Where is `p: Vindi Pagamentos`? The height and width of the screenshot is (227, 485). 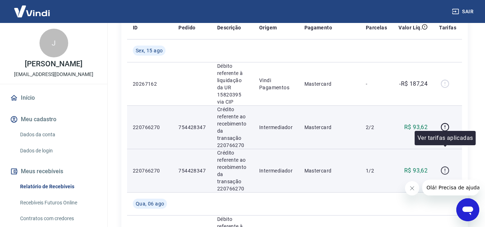 p: Vindi Pagamentos is located at coordinates (276, 84).